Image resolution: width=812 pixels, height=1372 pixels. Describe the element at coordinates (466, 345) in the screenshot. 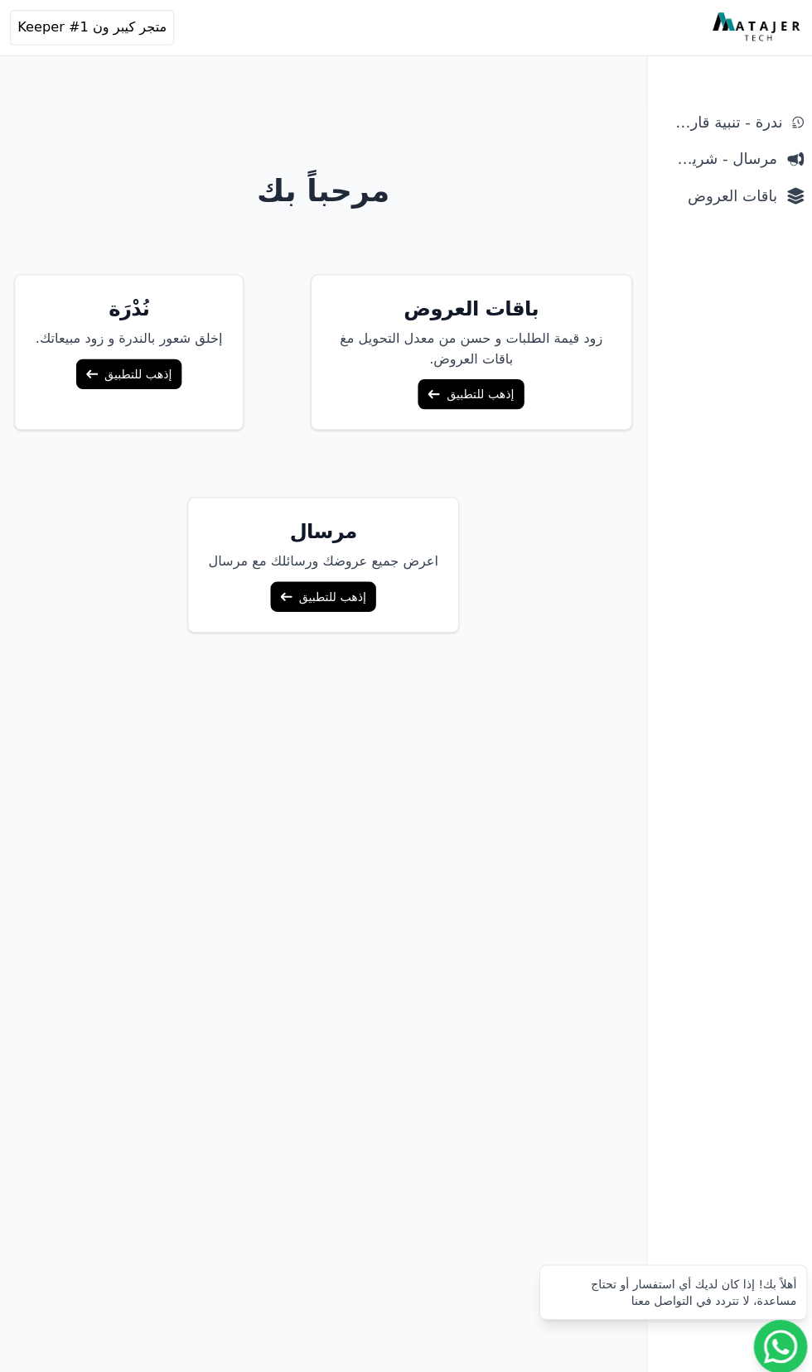

I see `p: زود قيمة الطلبات و حسن من معدل التحويل مغ باقات العروض.` at that location.